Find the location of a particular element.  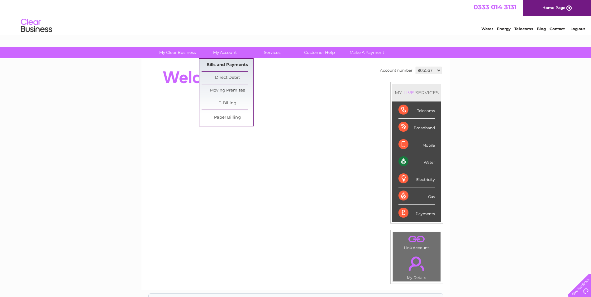

a: My Clear Business is located at coordinates (177, 52).